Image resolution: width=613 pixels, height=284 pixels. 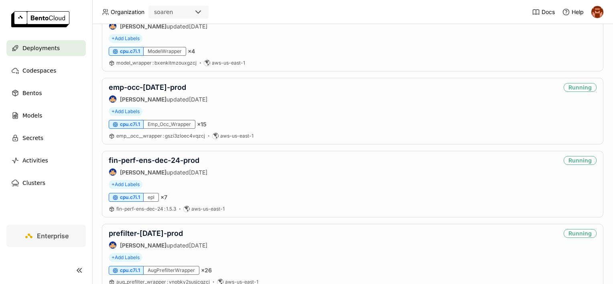 I want to click on span: Enterprise, so click(x=53, y=236).